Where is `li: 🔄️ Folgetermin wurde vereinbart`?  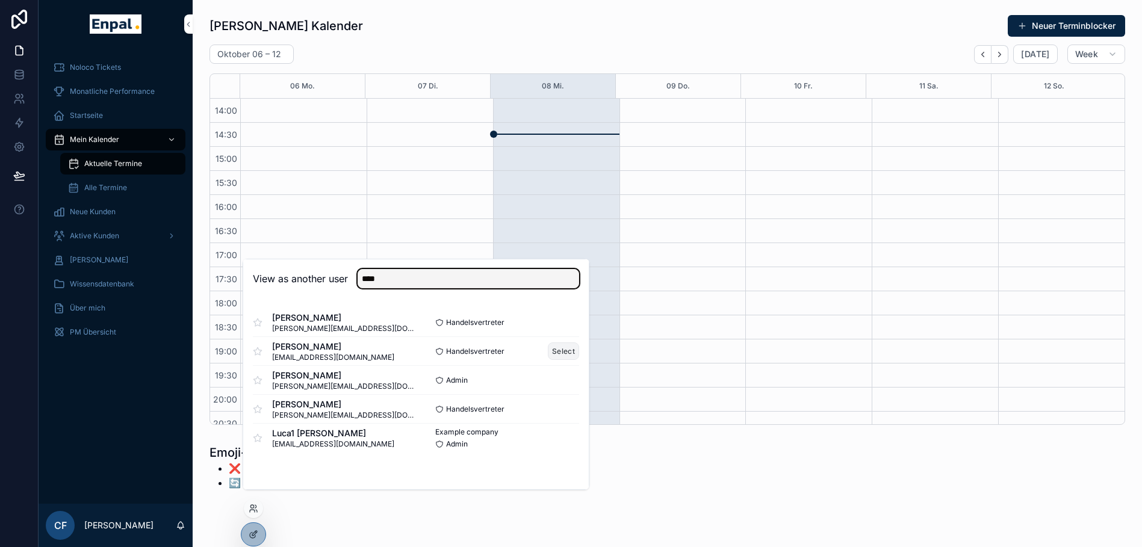 li: 🔄️ Folgetermin wurde vereinbart is located at coordinates (303, 483).